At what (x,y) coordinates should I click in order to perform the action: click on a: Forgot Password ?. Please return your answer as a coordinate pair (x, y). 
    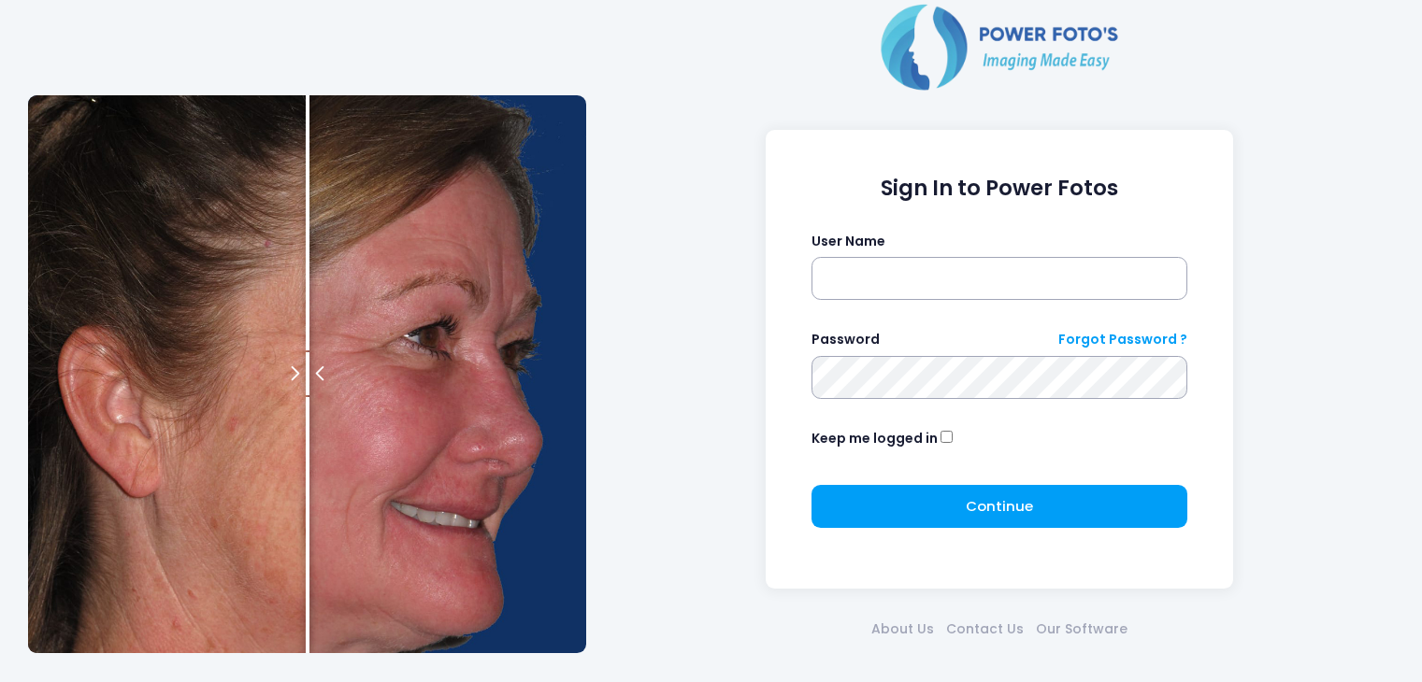
    Looking at the image, I should click on (1123, 339).